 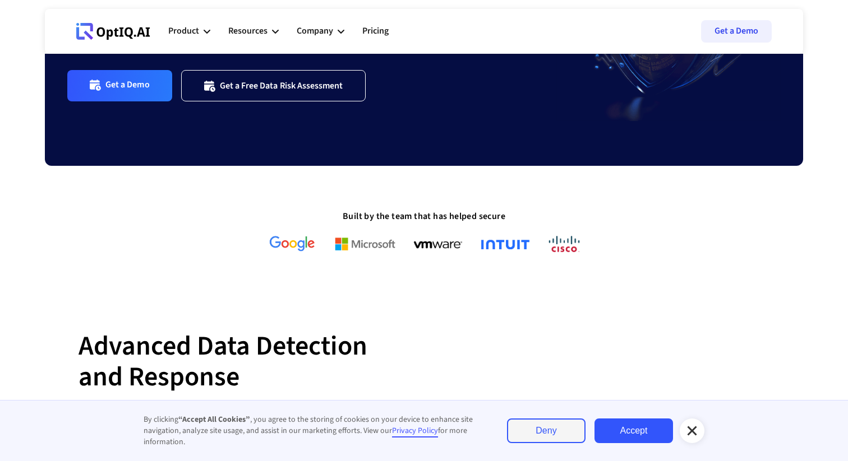 I want to click on div: By clicking , you agree to the storing of cookies on your device to enhance site navigation, anal..., so click(x=314, y=431).